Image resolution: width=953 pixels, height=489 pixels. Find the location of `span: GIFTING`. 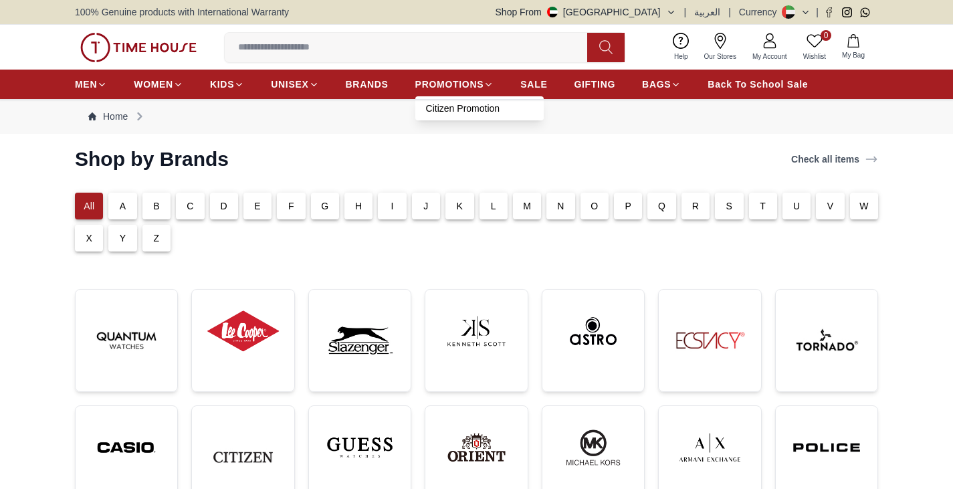

span: GIFTING is located at coordinates (595, 84).